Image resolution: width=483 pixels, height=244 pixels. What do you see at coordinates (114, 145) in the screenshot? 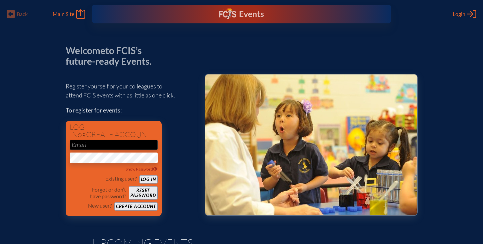
I see `input: Email` at bounding box center [114, 145].